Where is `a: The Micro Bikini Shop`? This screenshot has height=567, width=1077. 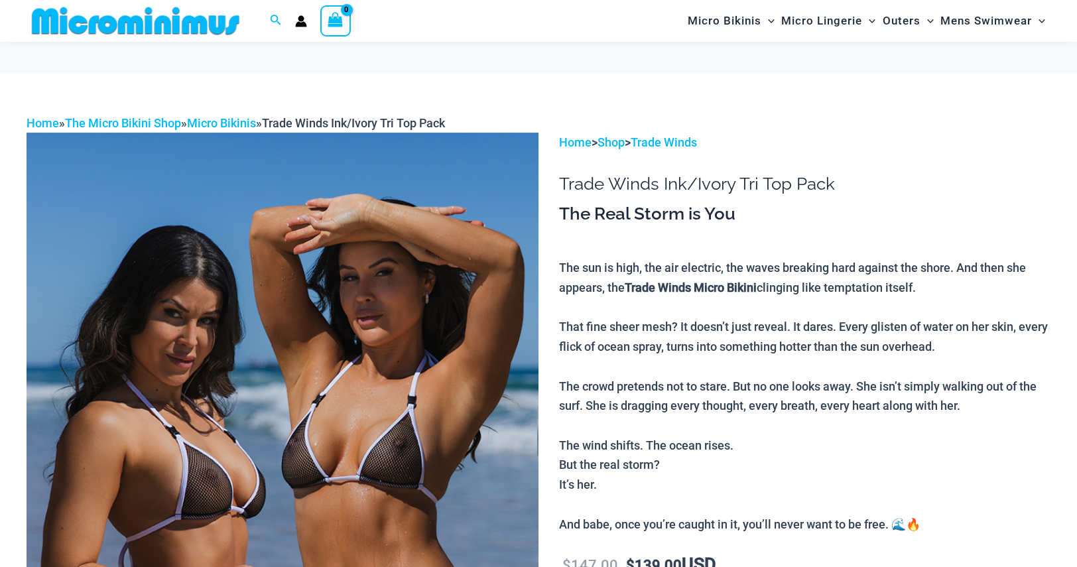
a: The Micro Bikini Shop is located at coordinates (123, 123).